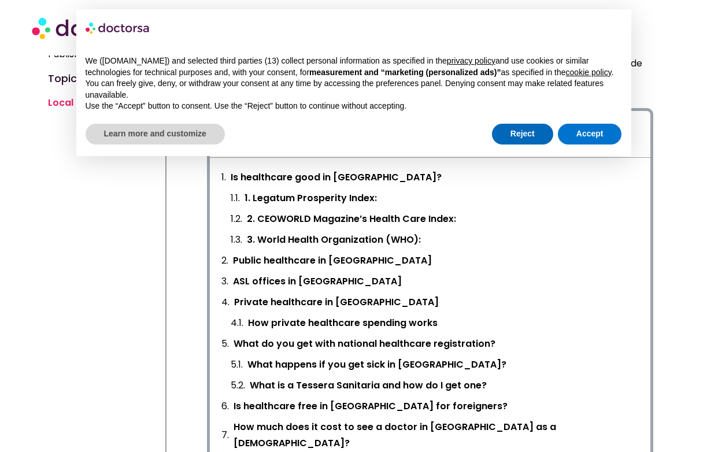  I want to click on a: privacy policy, so click(471, 61).